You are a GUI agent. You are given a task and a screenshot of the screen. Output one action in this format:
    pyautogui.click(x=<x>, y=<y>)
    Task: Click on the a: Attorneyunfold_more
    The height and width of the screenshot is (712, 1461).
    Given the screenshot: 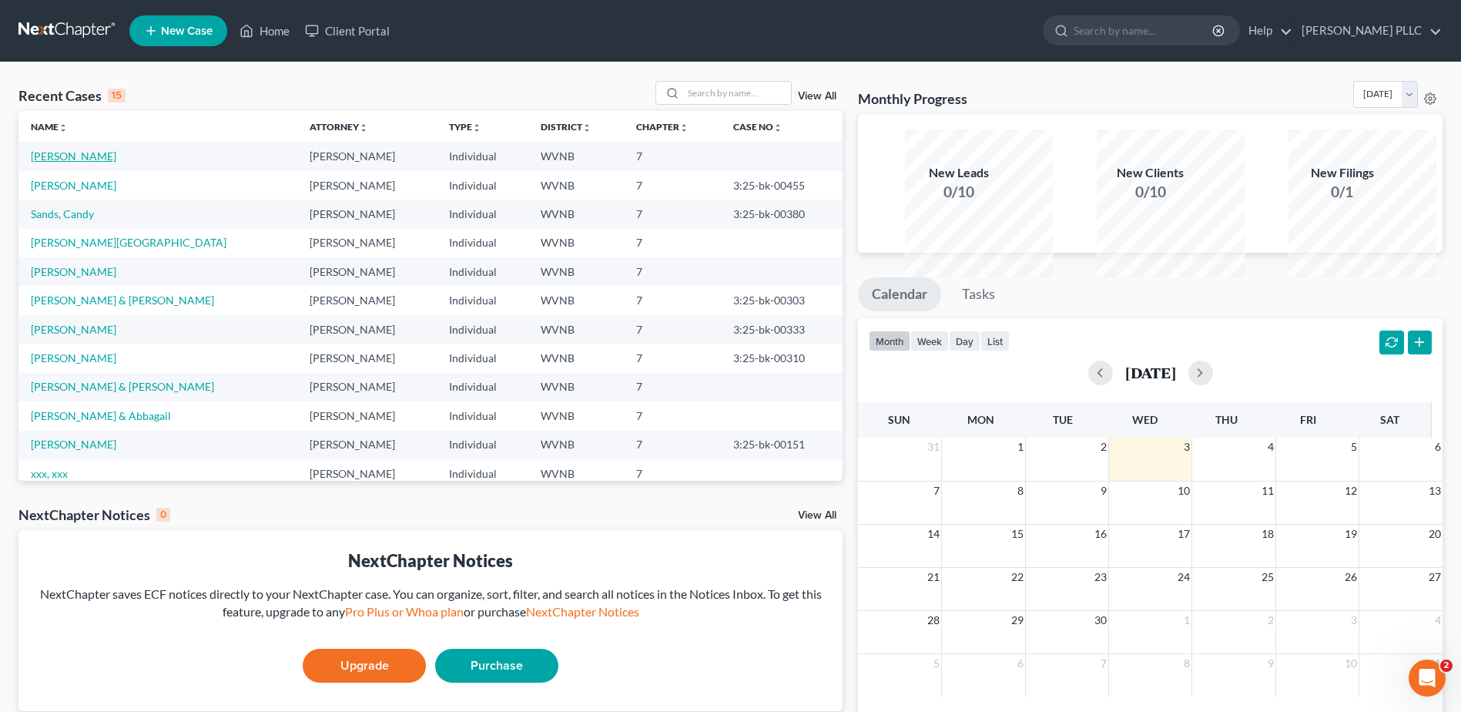 What is the action you would take?
    pyautogui.click(x=339, y=126)
    